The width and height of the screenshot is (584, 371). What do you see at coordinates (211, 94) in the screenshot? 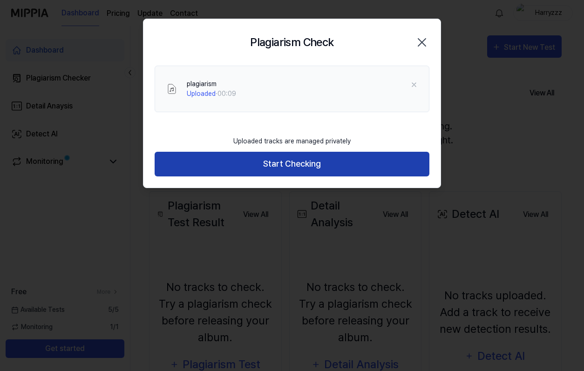
I see `div: · 00:09` at bounding box center [211, 94].